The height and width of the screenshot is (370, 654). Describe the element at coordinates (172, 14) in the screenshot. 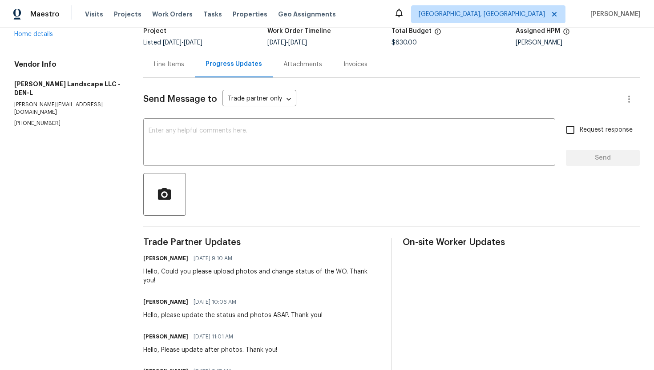

I see `span: Work Orders` at that location.